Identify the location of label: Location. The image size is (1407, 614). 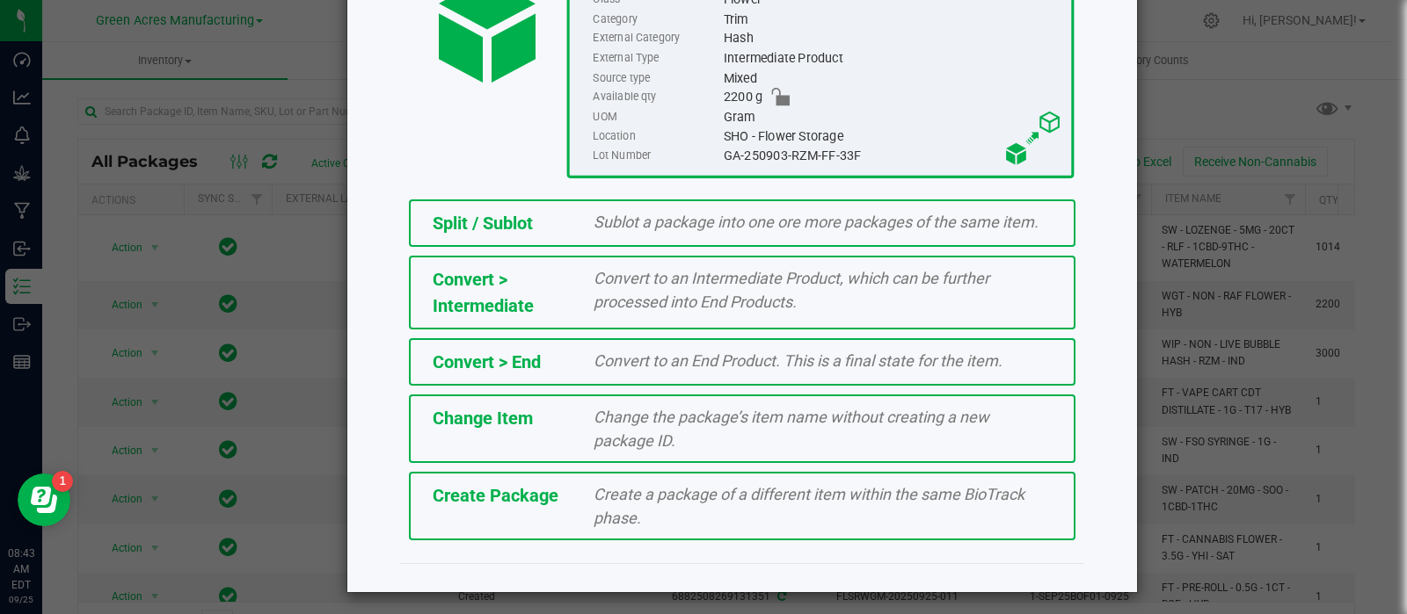
(656, 136).